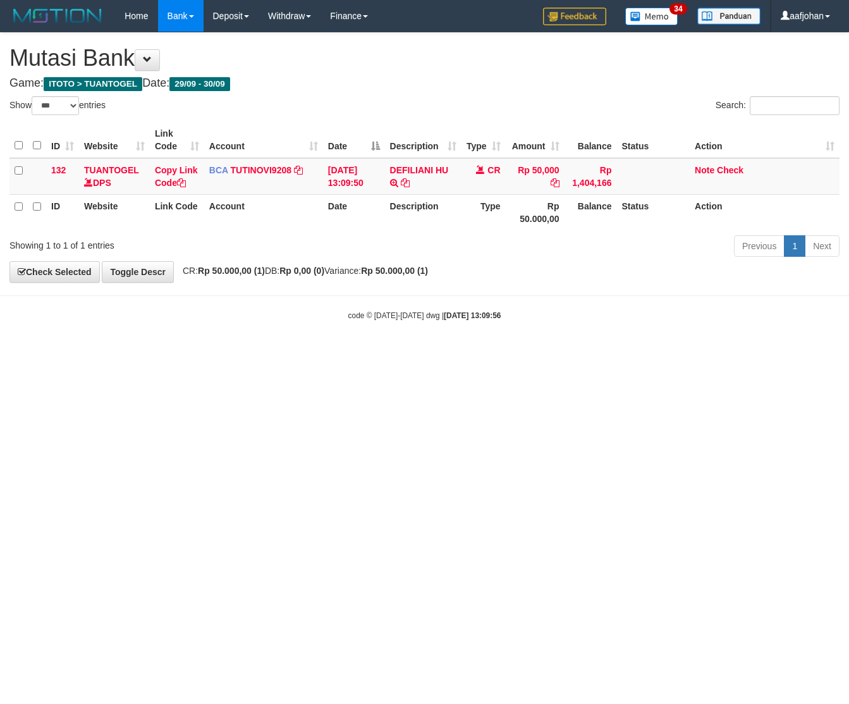 Image resolution: width=849 pixels, height=704 pixels. I want to click on th: ID, so click(63, 212).